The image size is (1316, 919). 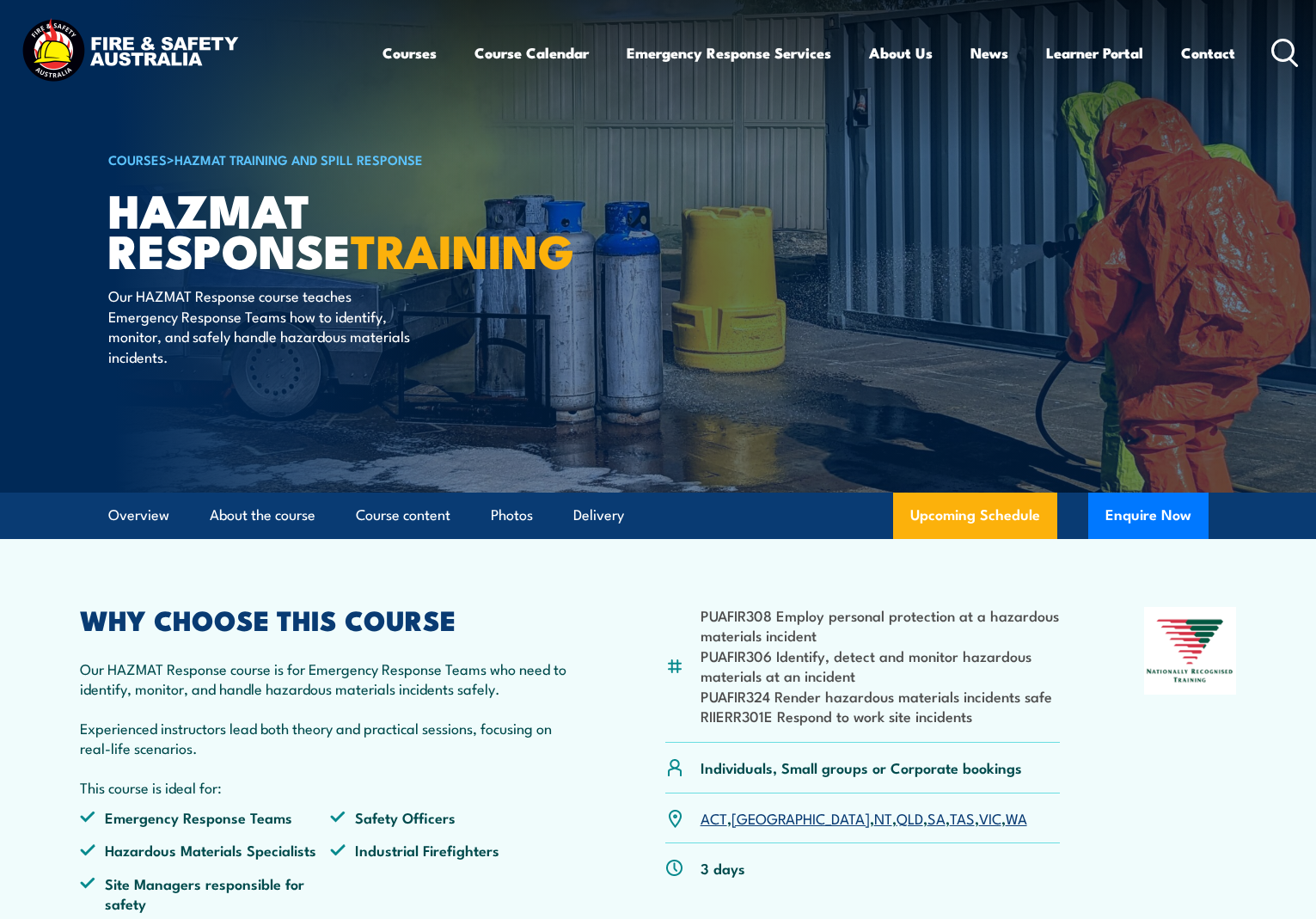 I want to click on a: Delivery, so click(x=599, y=515).